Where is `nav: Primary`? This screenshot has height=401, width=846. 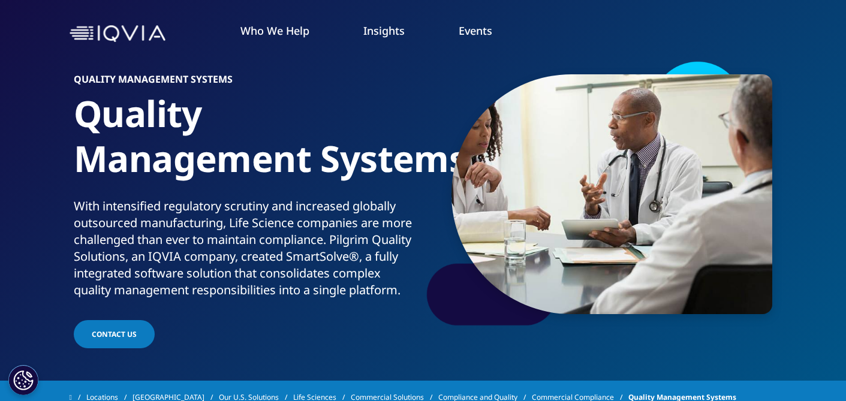 nav: Primary is located at coordinates (474, 34).